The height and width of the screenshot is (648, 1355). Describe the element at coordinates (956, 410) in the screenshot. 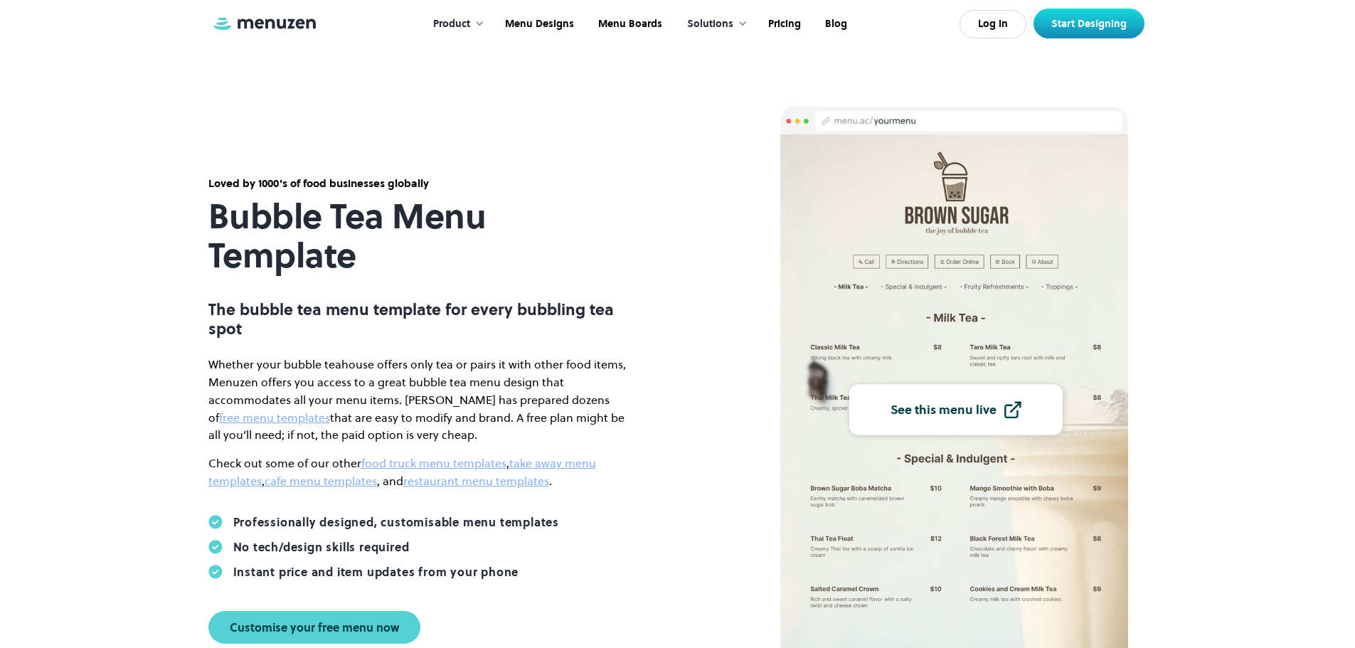

I see `a: See this menu live` at that location.